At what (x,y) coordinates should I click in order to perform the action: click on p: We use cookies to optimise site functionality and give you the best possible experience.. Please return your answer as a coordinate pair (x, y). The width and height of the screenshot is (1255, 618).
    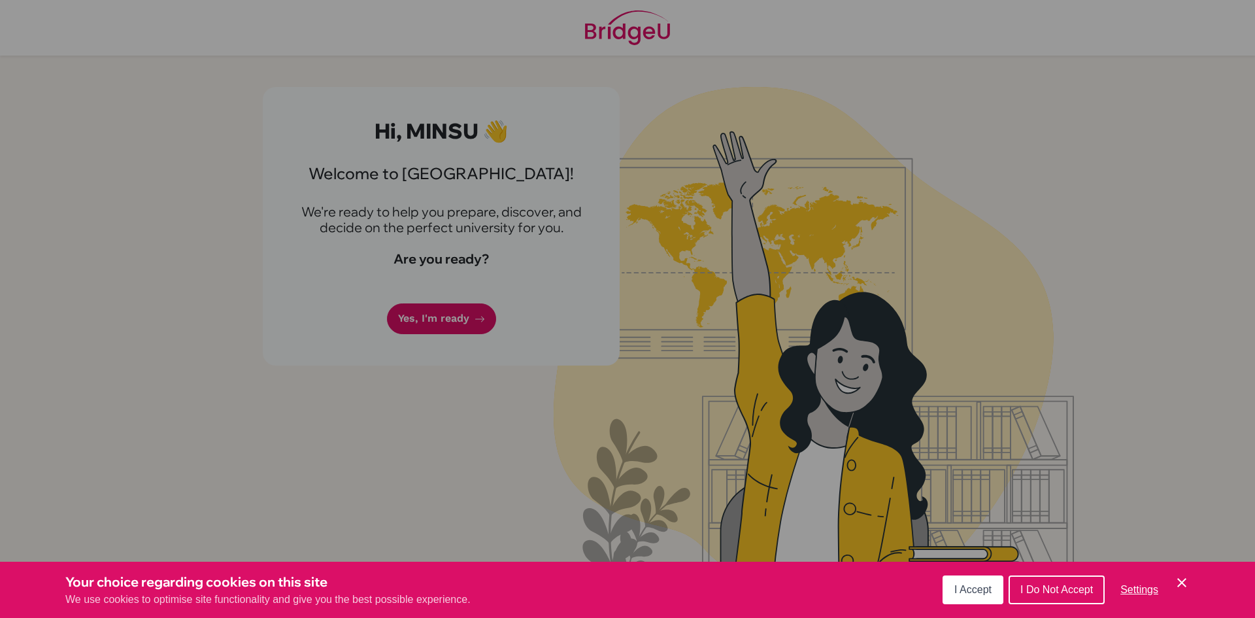
    Looking at the image, I should click on (268, 600).